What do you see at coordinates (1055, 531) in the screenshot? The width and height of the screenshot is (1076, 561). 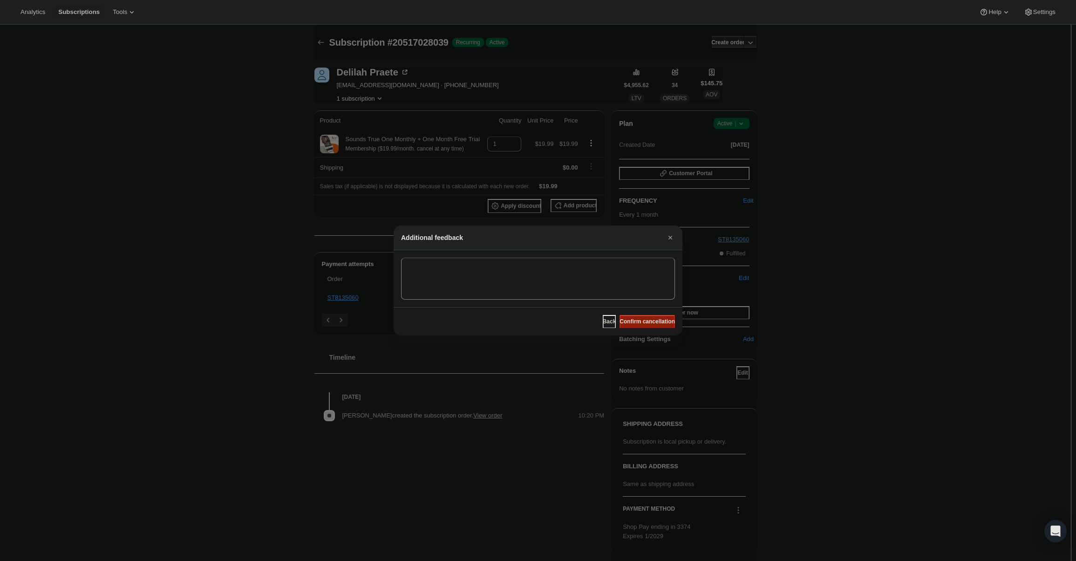 I see `div: Open Intercom Messenger` at bounding box center [1055, 531].